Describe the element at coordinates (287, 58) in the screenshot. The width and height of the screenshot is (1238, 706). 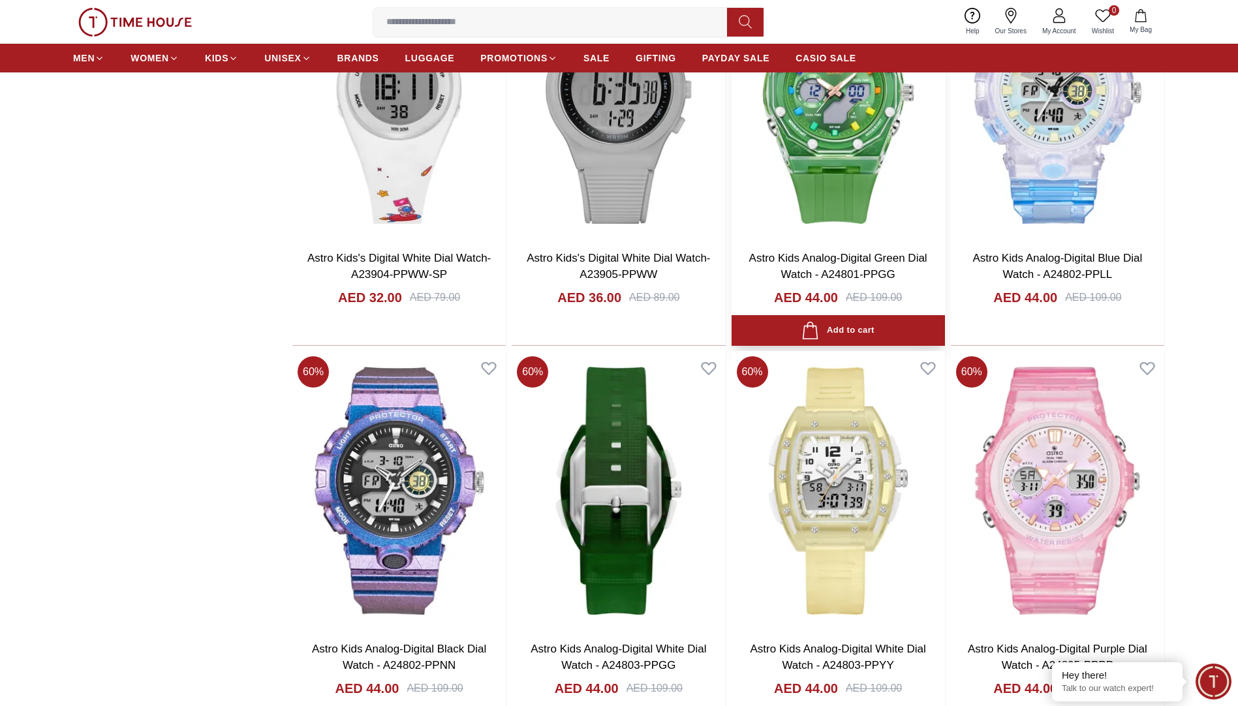
I see `a: UNISEX` at that location.